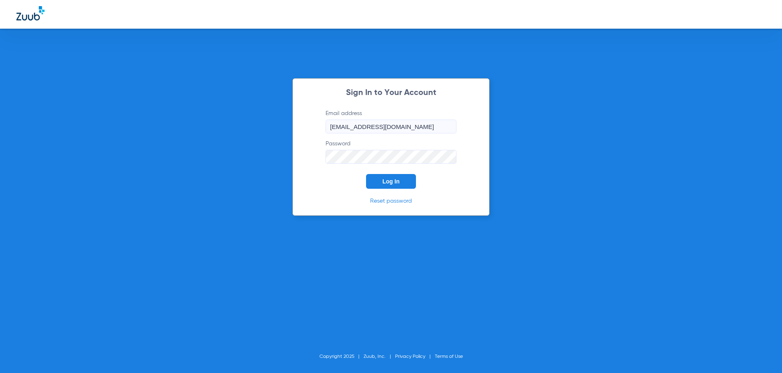  I want to click on label: Email address, so click(391, 121).